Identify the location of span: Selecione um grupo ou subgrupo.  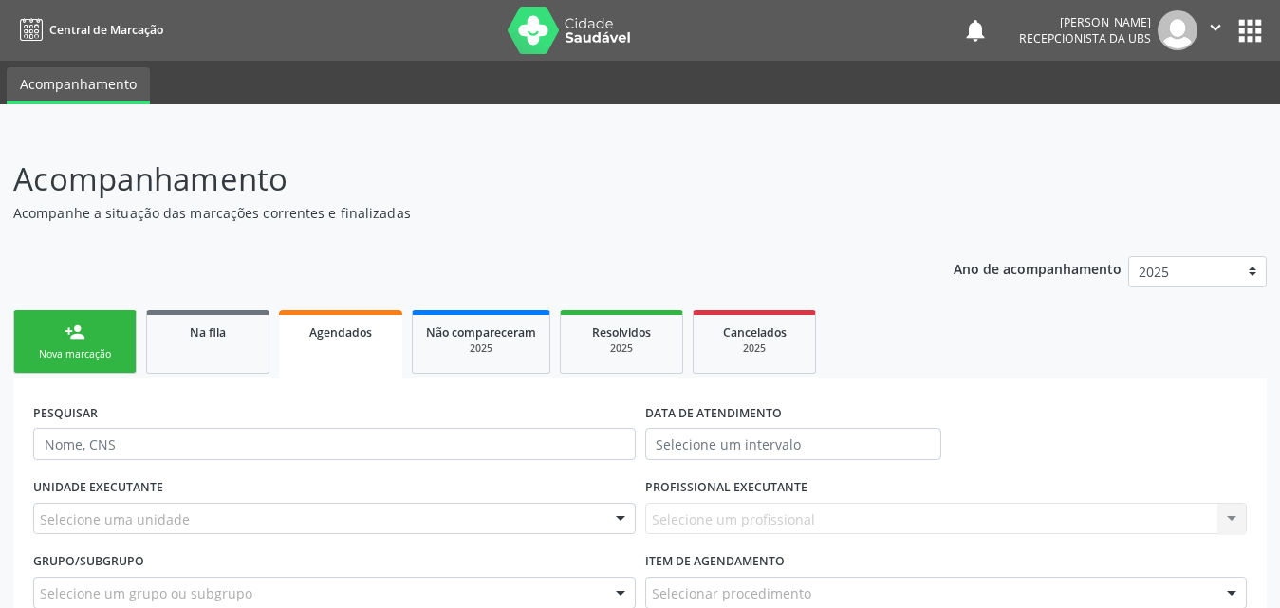
(146, 593).